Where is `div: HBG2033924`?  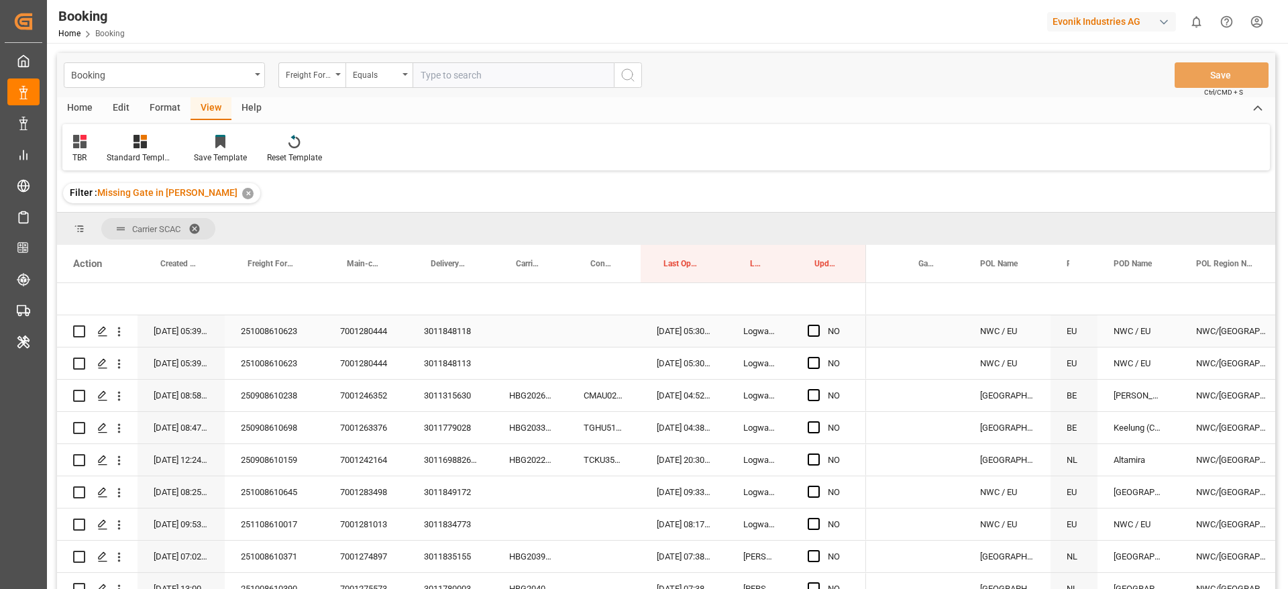
div: HBG2033924 is located at coordinates (530, 427).